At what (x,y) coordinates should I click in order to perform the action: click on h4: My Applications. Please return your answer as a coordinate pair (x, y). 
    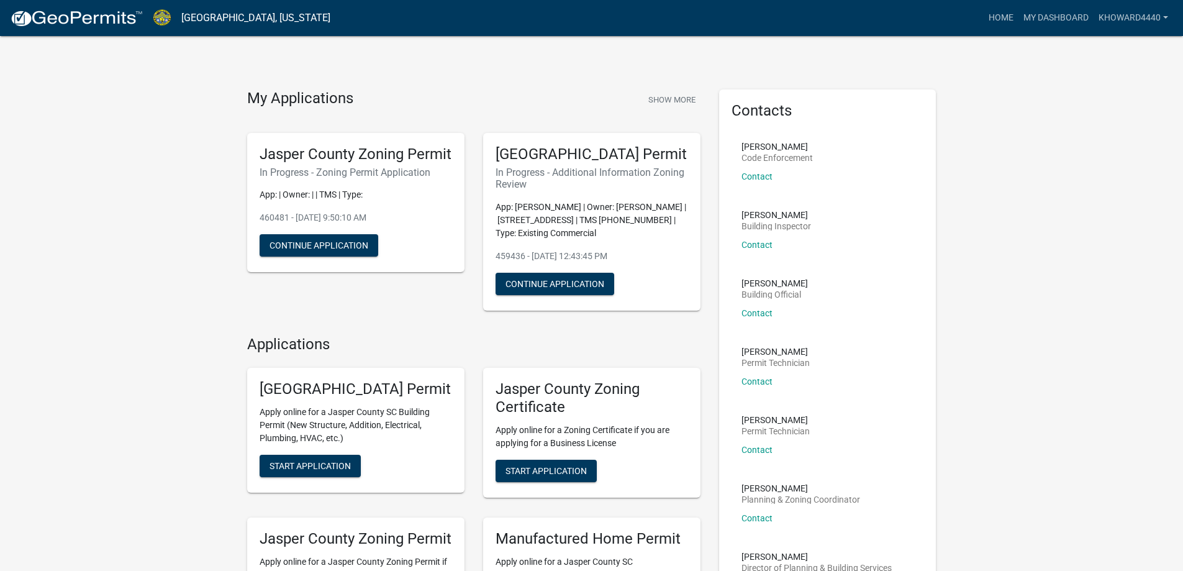
    Looking at the image, I should click on (300, 99).